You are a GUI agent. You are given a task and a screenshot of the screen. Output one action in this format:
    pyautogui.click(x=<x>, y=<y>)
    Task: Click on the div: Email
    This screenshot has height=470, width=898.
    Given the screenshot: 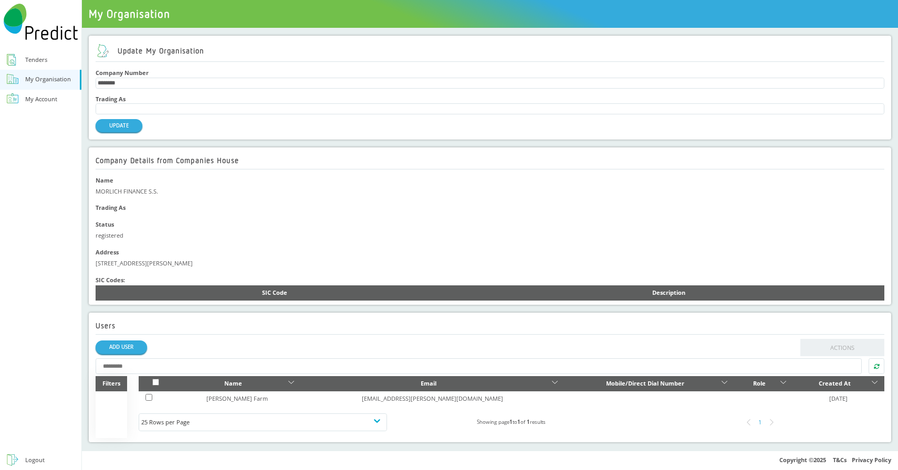 What is the action you would take?
    pyautogui.click(x=428, y=384)
    